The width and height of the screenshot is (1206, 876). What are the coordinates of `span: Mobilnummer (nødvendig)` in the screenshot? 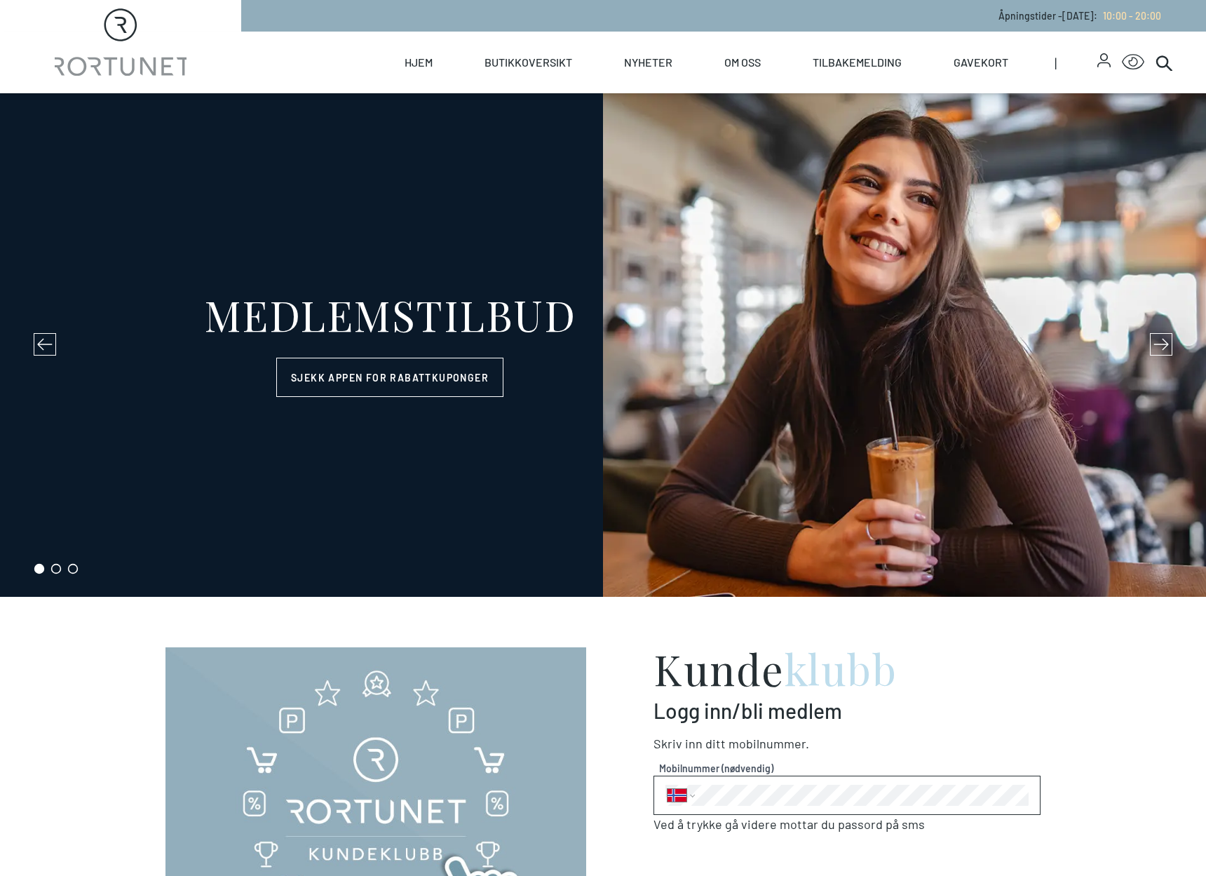 It's located at (847, 768).